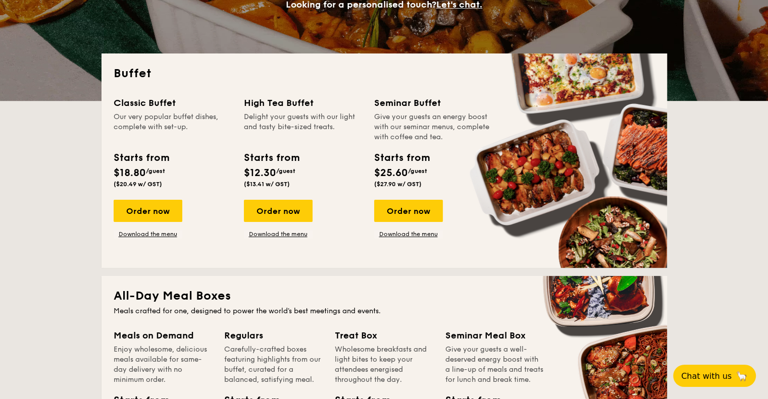  I want to click on span: ($27.90 w/ GST), so click(398, 184).